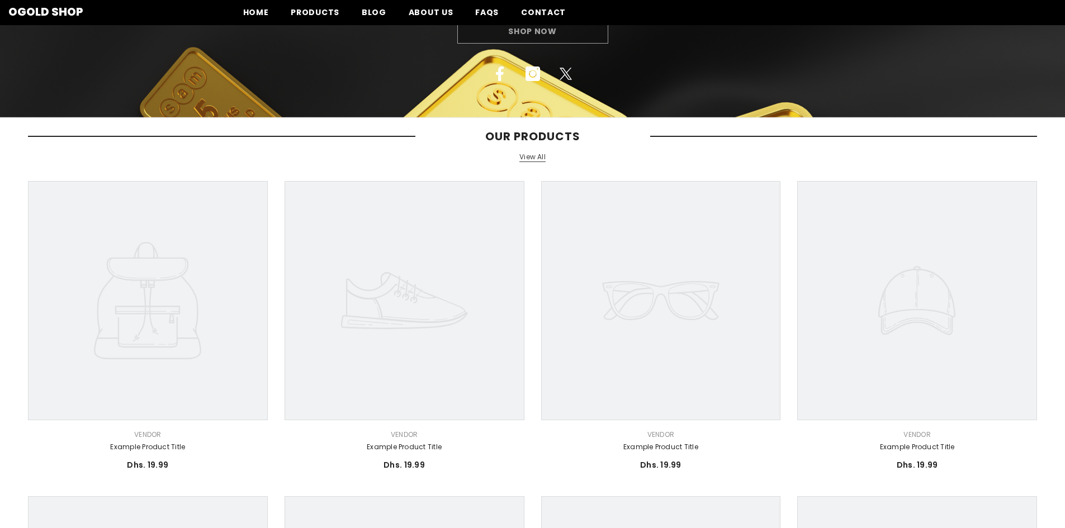 This screenshot has height=528, width=1065. Describe the element at coordinates (46, 12) in the screenshot. I see `a: Ogold Shop` at that location.